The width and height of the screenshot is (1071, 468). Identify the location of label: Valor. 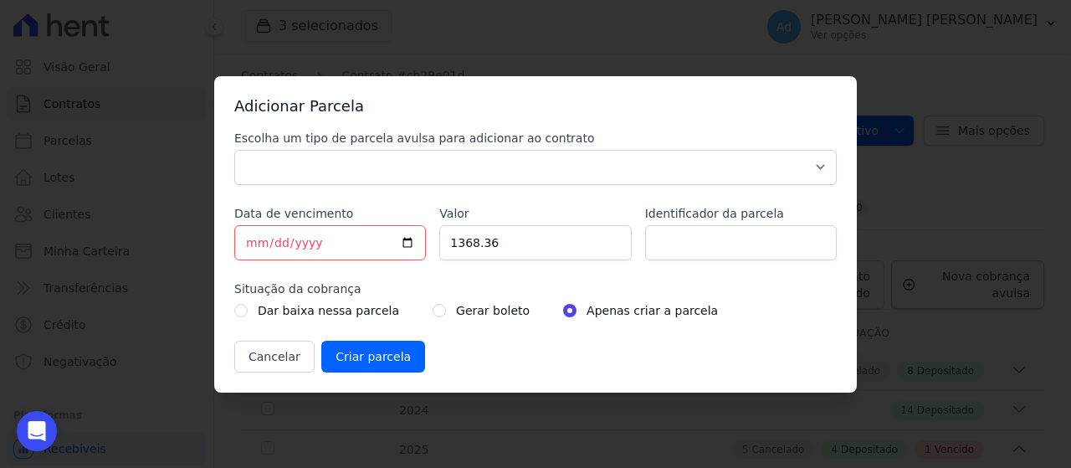
(535, 213).